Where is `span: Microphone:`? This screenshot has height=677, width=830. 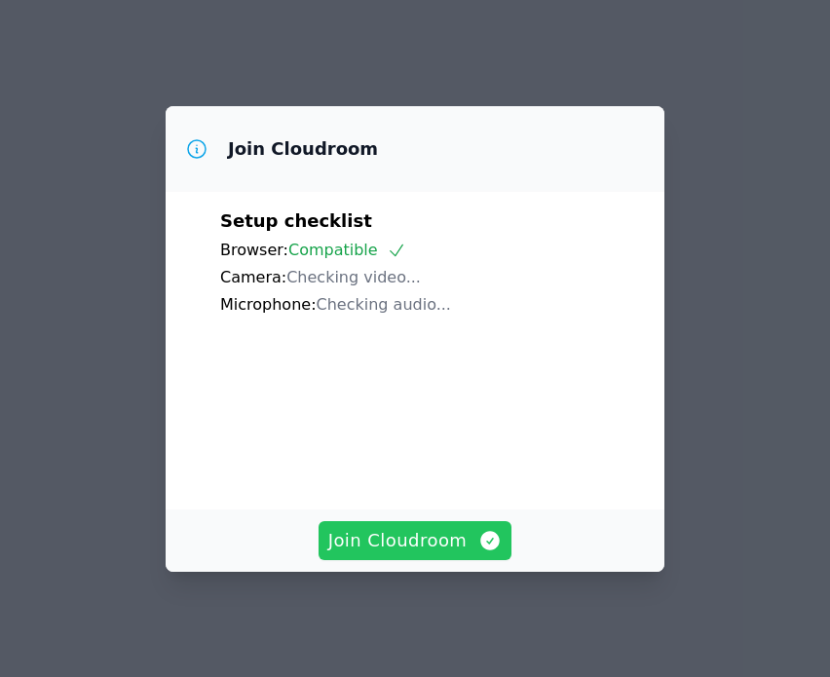
span: Microphone: is located at coordinates (268, 304).